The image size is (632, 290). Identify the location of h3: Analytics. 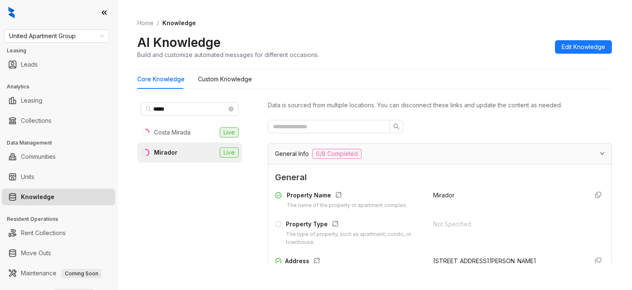
(61, 87).